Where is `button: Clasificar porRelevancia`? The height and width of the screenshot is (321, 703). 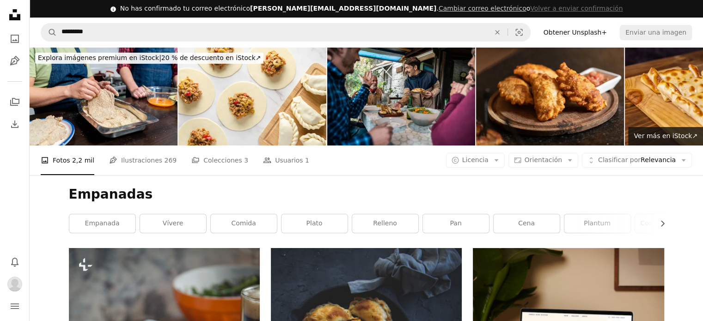
button: Clasificar porRelevancia is located at coordinates (637, 160).